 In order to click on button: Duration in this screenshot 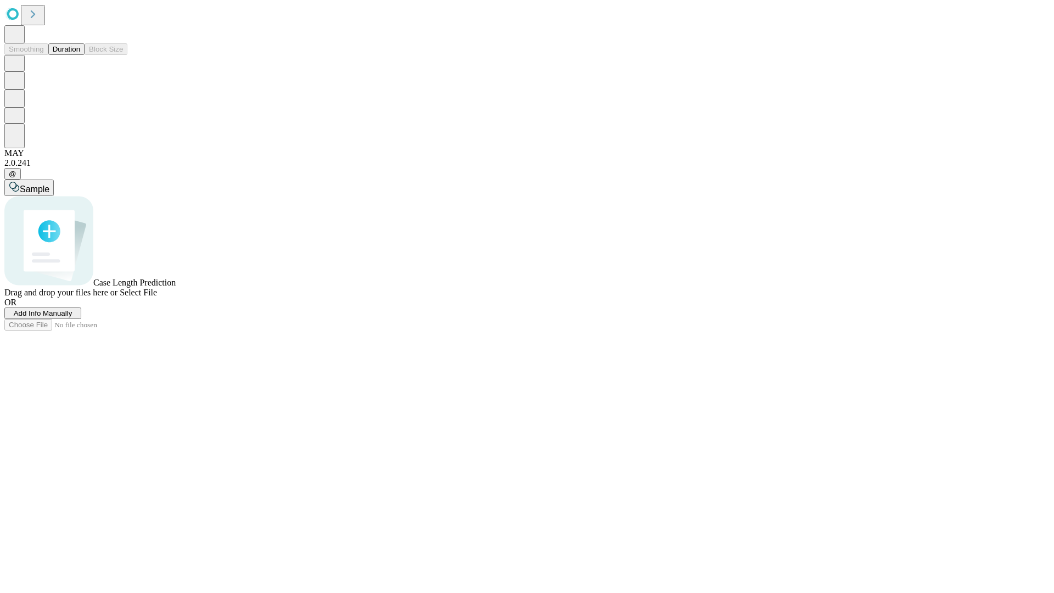, I will do `click(66, 49)`.